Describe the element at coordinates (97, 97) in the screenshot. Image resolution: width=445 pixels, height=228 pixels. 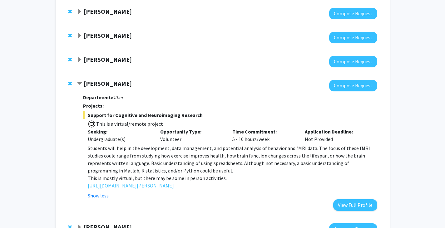
I see `strong: Department:` at that location.